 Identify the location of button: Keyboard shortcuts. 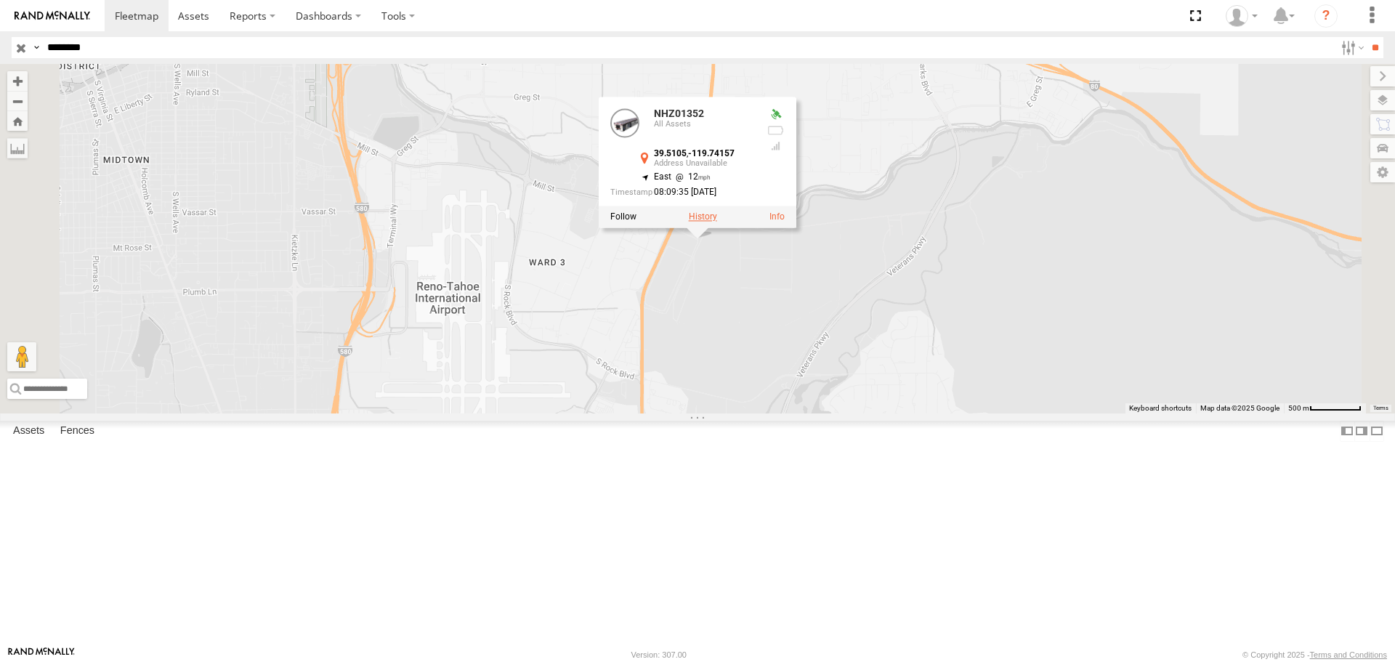
(1160, 408).